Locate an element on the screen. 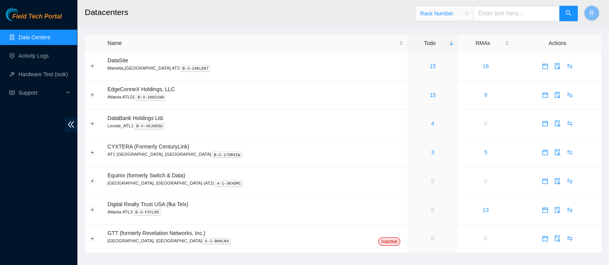 Image resolution: width=609 pixels, height=265 pixels. kbd: B-V-45JGK5U is located at coordinates (149, 126).